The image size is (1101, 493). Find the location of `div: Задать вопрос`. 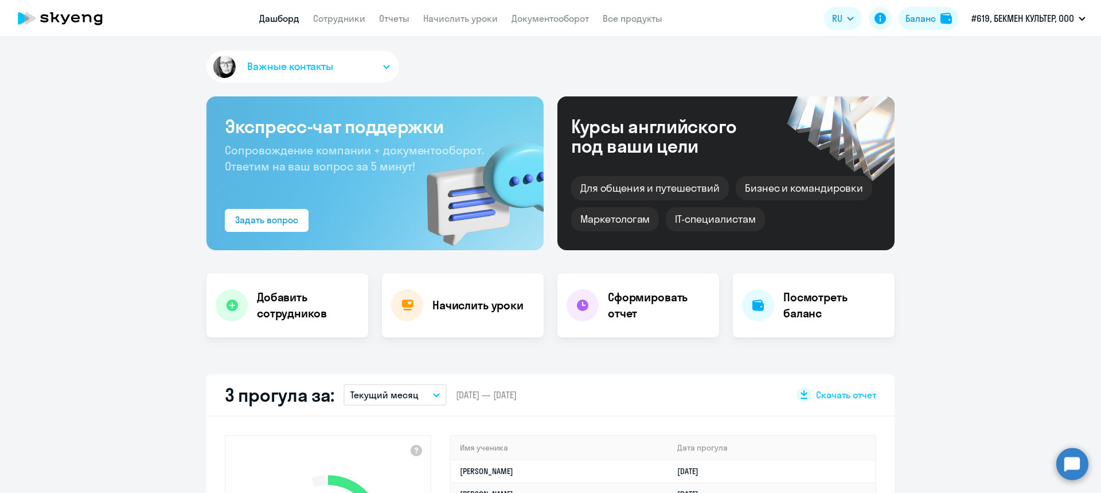

div: Задать вопрос is located at coordinates (267, 220).